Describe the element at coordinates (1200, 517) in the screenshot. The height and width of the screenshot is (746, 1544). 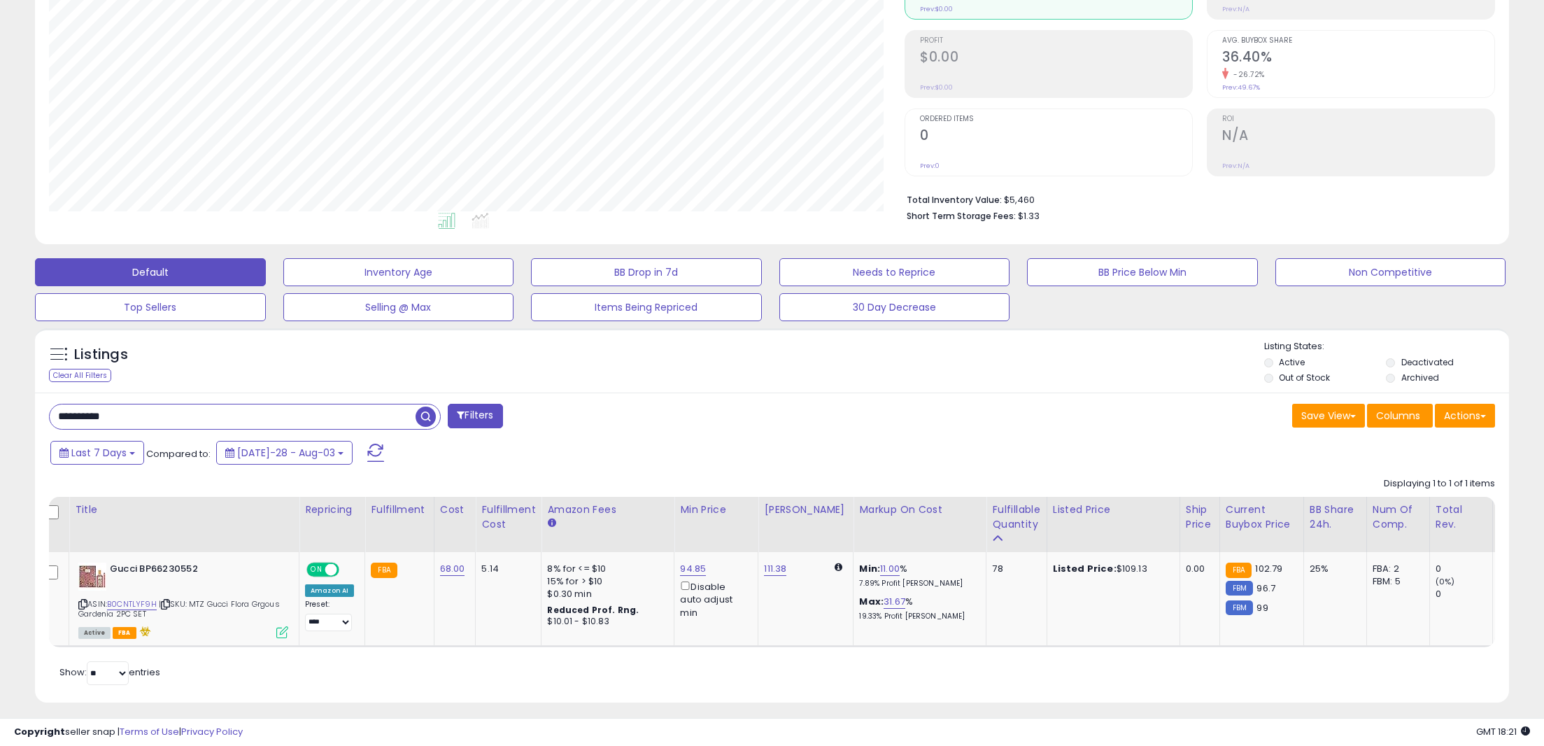
I see `div: Ship Price` at that location.